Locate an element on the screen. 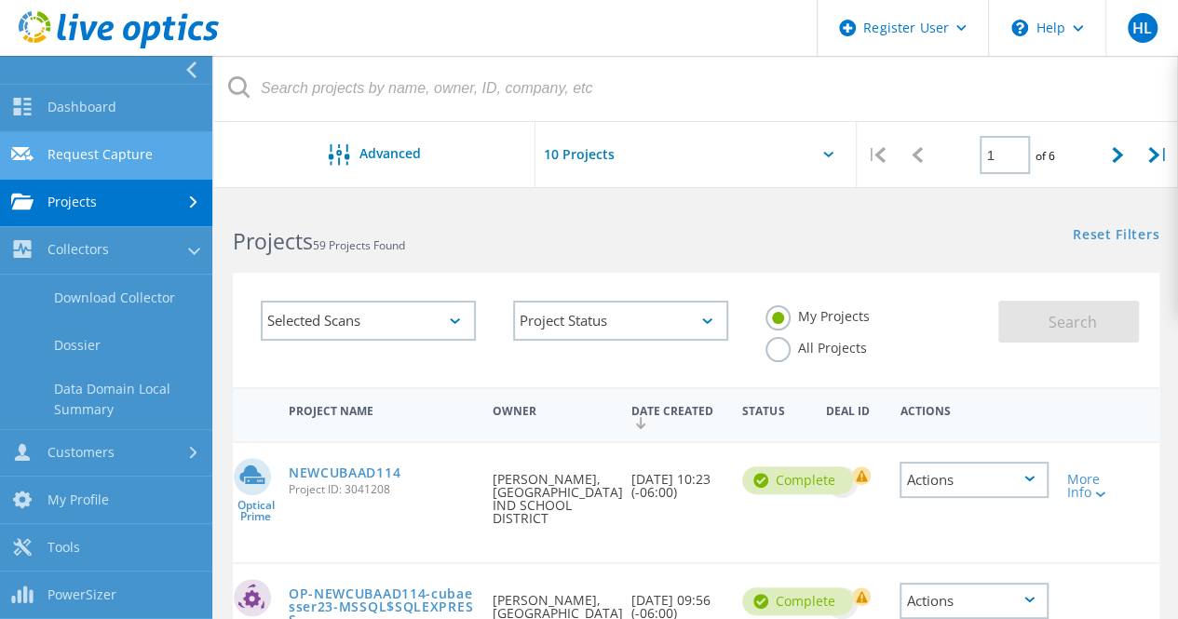 This screenshot has width=1178, height=619. span: Advanced is located at coordinates (390, 154).